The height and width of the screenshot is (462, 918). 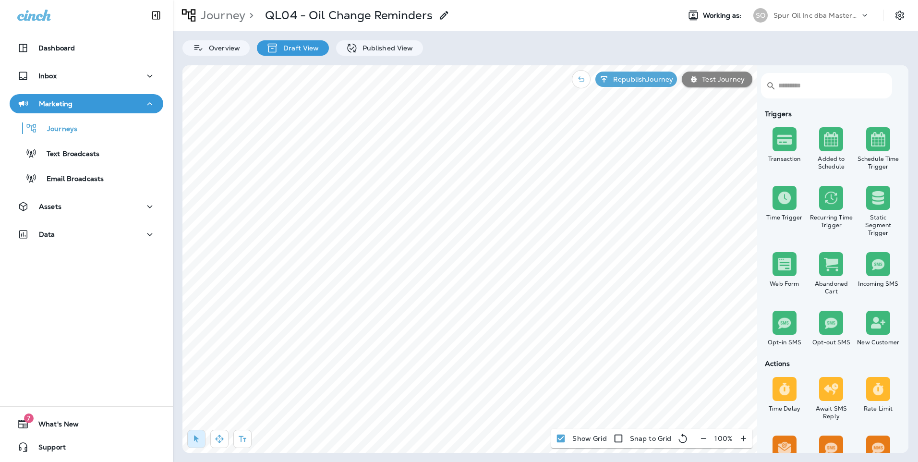 I want to click on p: Inbox, so click(x=48, y=76).